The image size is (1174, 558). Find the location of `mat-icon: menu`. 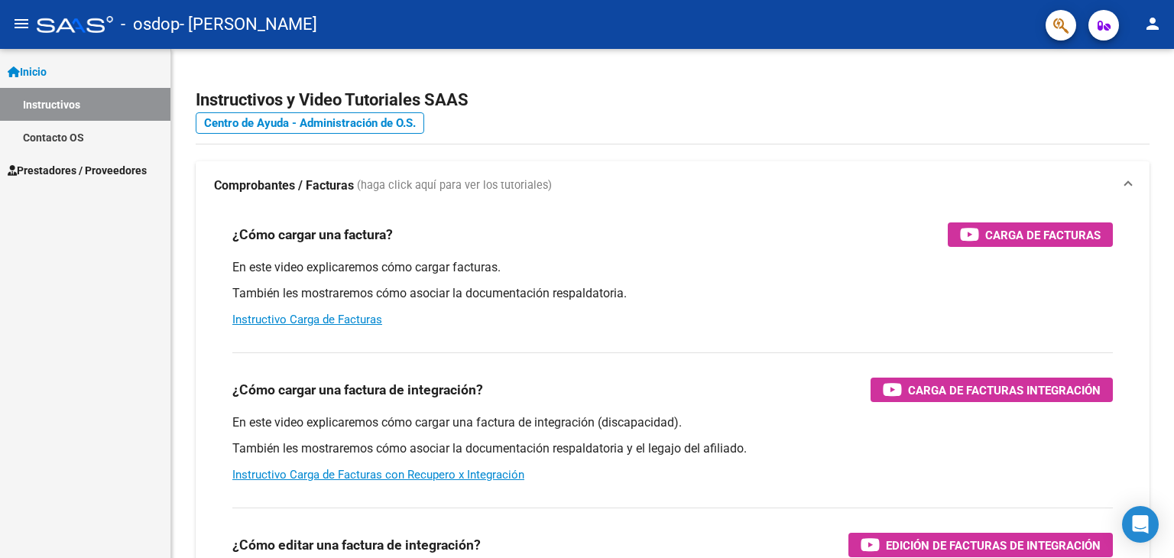

mat-icon: menu is located at coordinates (21, 24).